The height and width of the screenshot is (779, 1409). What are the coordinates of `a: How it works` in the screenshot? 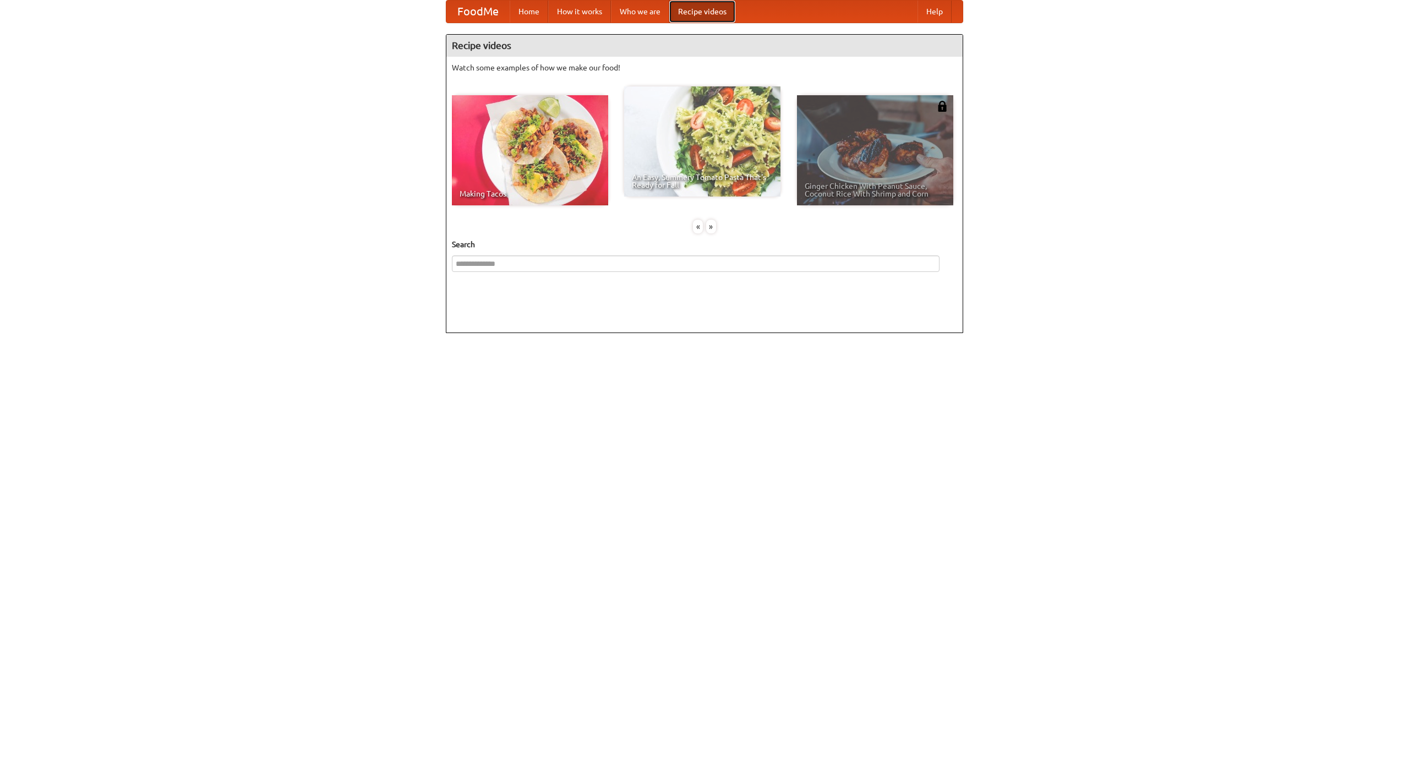 It's located at (580, 12).